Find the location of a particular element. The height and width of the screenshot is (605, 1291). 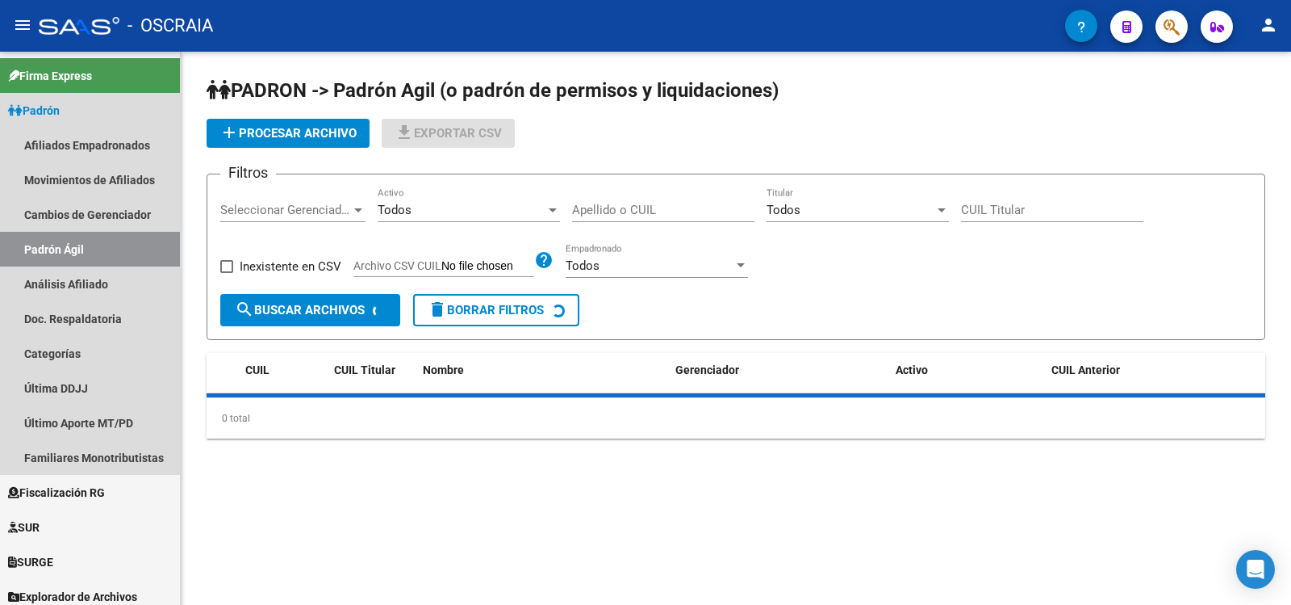

mat-icon: search is located at coordinates (245, 309).